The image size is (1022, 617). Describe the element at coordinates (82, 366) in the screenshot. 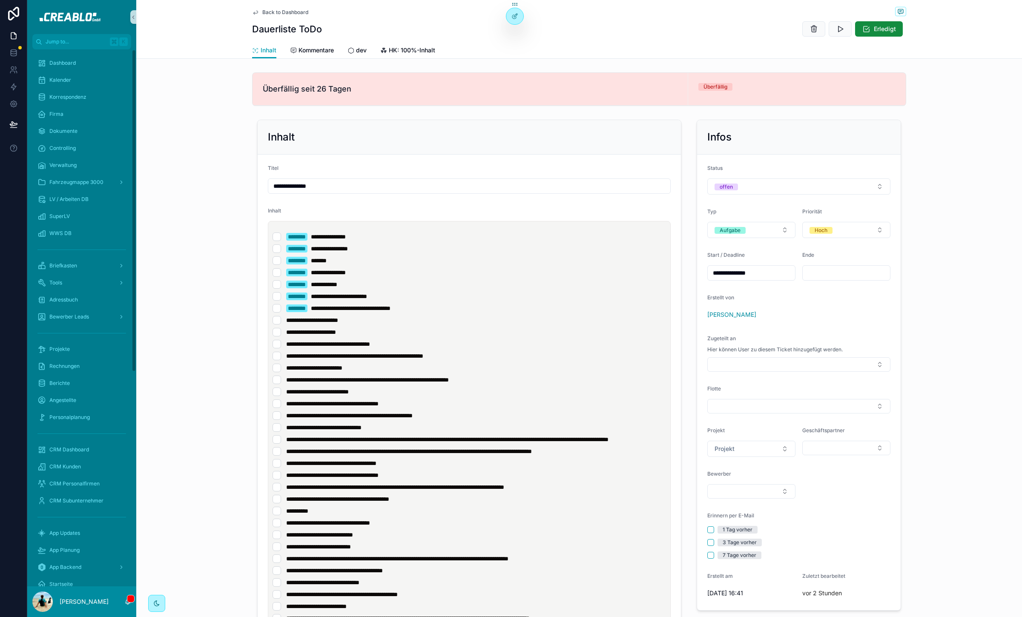

I see `a: Rechnungen` at that location.